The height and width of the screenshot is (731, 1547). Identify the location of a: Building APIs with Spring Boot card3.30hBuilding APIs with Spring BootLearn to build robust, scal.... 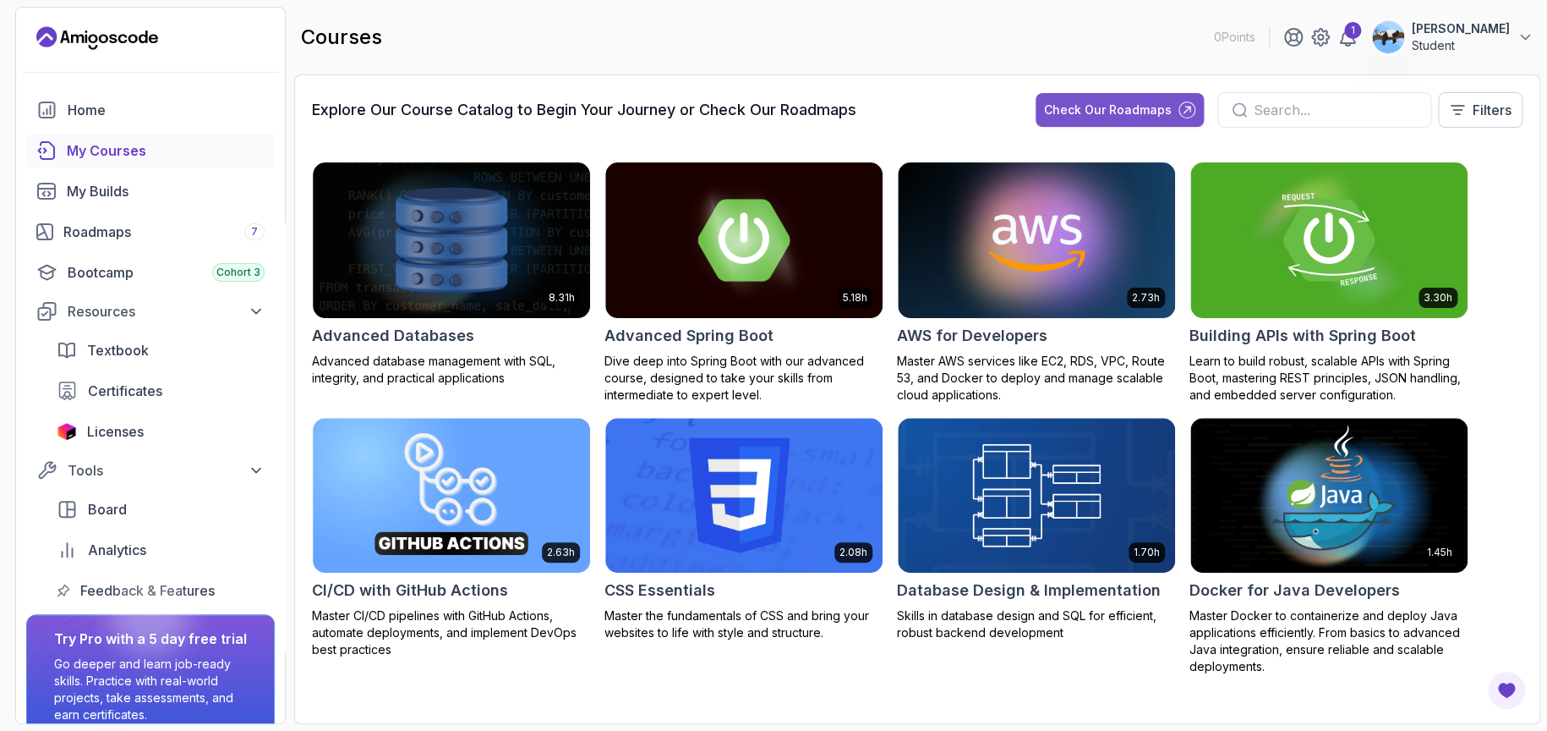
(1329, 282).